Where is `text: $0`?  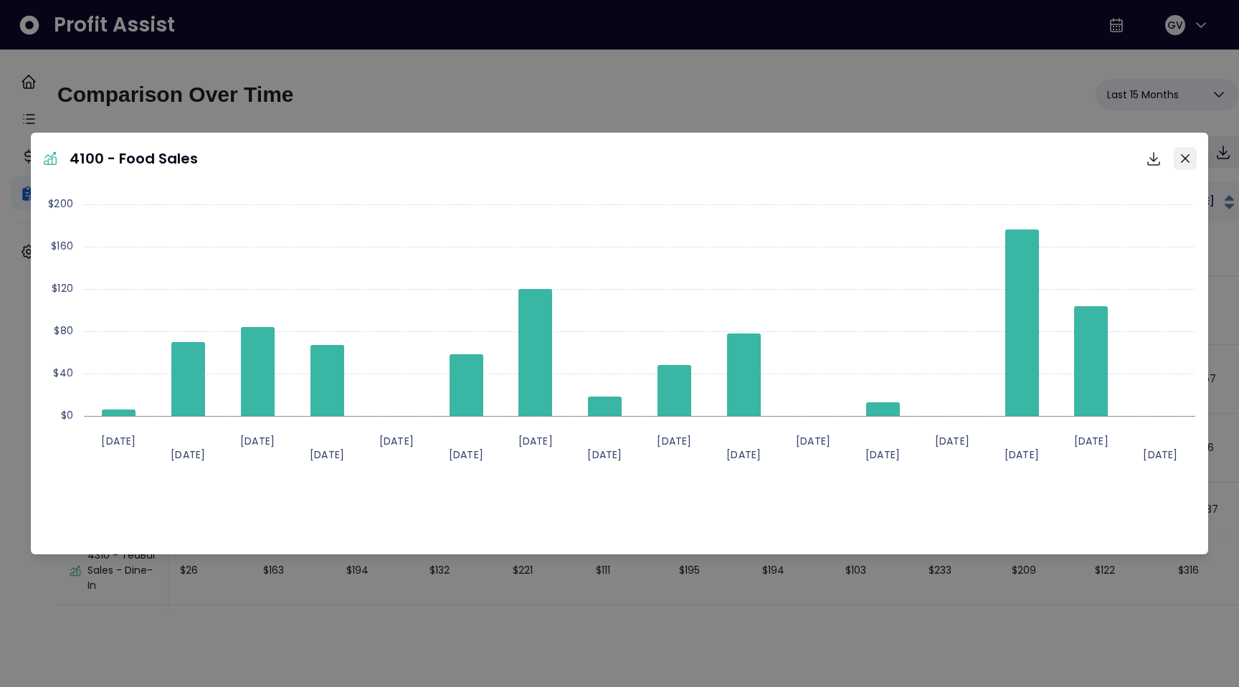
text: $0 is located at coordinates (67, 415).